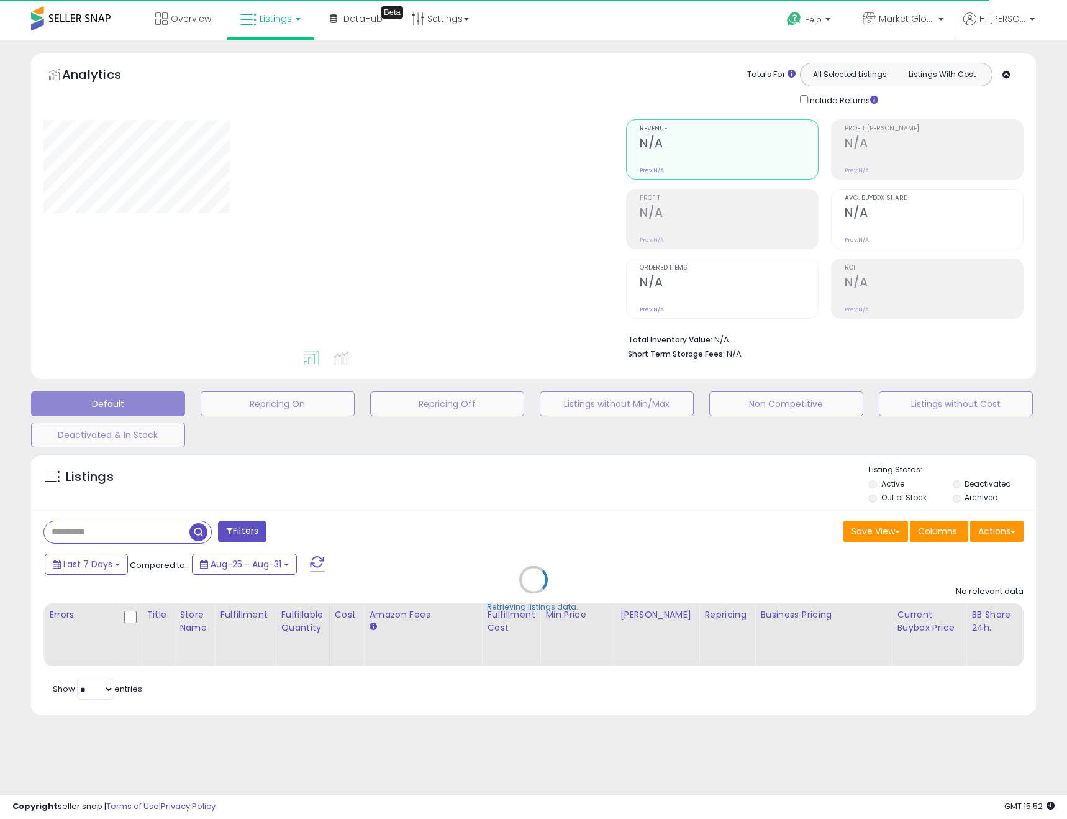 Image resolution: width=1067 pixels, height=819 pixels. Describe the element at coordinates (813, 19) in the screenshot. I see `span: Help` at that location.